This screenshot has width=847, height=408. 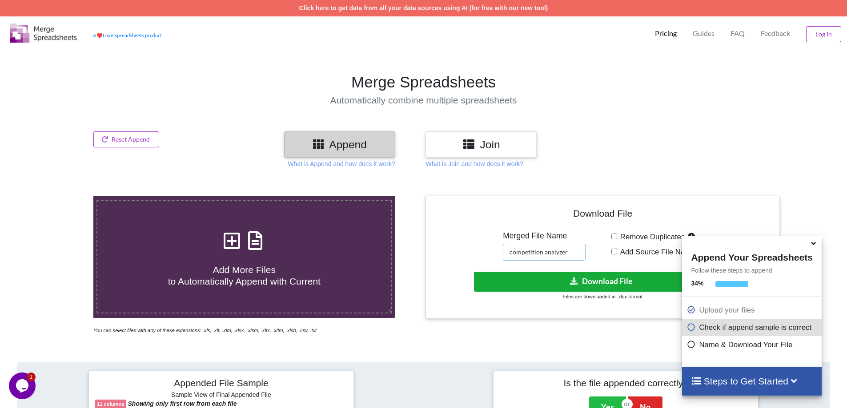 I want to click on p: Upload your files, so click(x=752, y=310).